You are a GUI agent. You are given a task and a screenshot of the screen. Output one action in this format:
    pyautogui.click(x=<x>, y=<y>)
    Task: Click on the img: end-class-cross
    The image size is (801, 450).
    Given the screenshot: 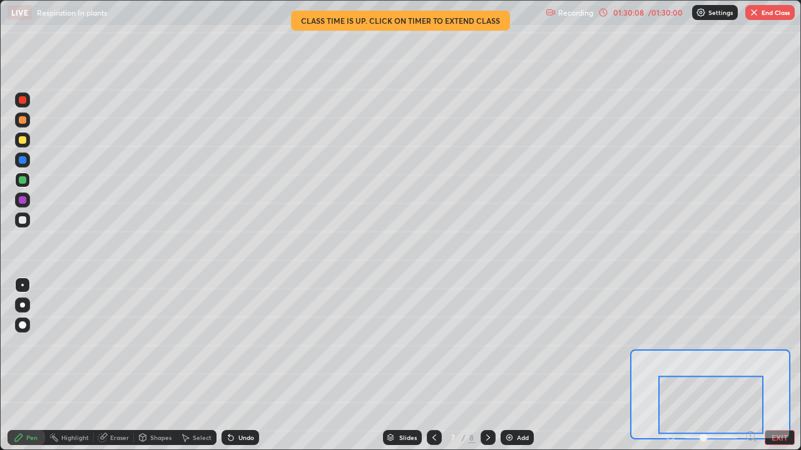 What is the action you would take?
    pyautogui.click(x=754, y=13)
    